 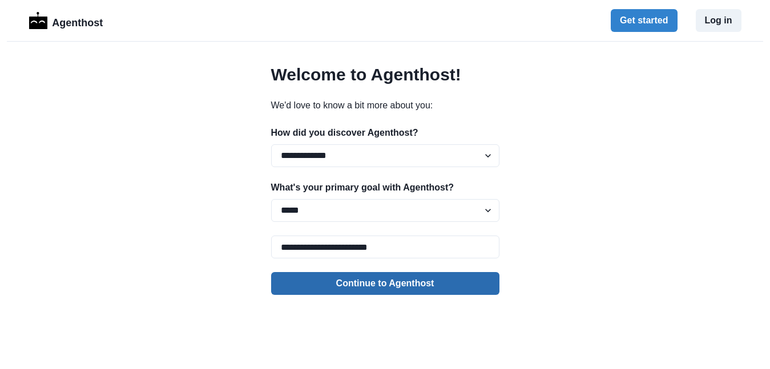 I want to click on p: How did you discover Agenthost?, so click(x=385, y=133).